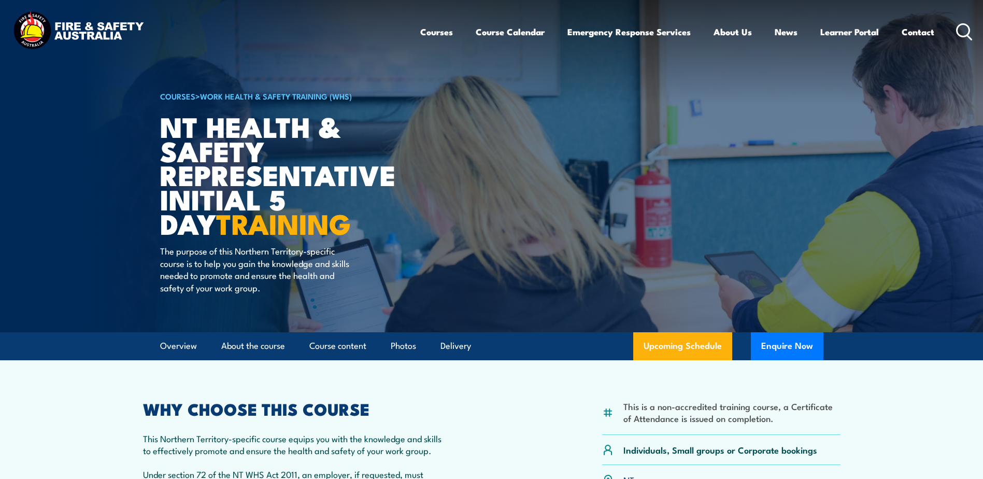  Describe the element at coordinates (732, 412) in the screenshot. I see `li: This is a non-accredited training course, a Certificate of Attendance is issued on completion.` at that location.